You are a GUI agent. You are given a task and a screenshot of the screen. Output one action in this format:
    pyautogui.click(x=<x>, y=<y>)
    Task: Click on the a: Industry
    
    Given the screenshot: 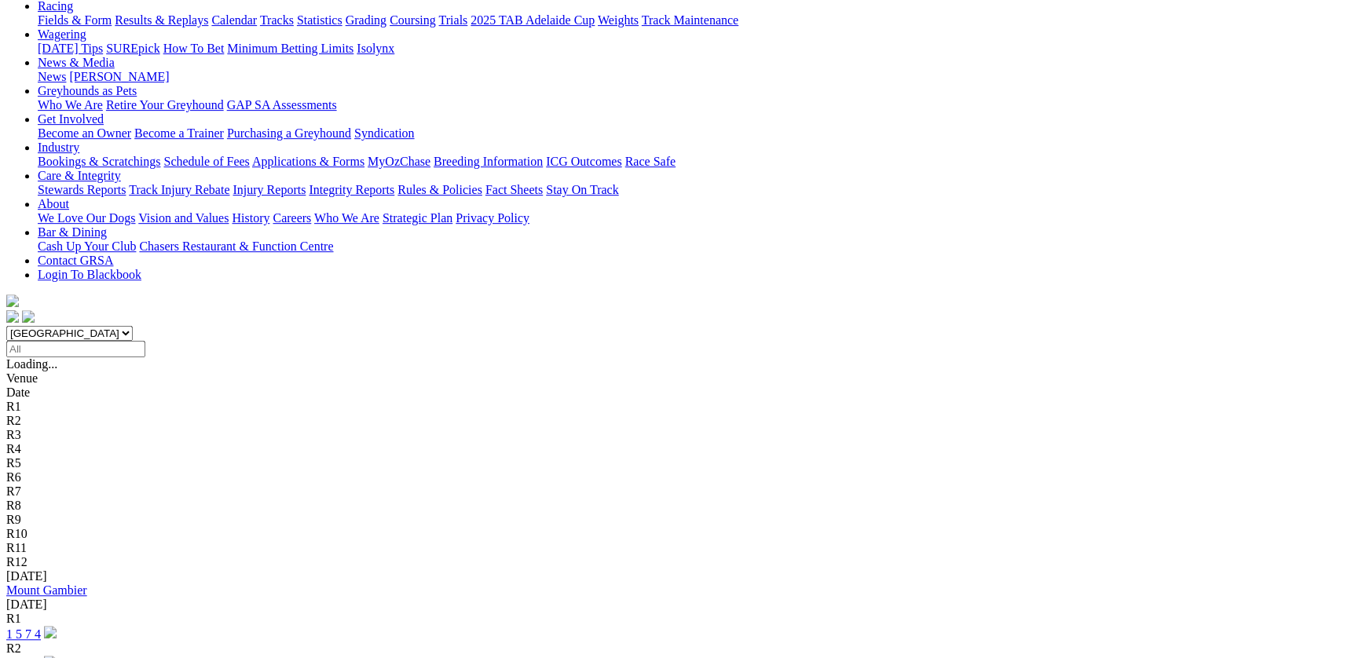 What is the action you would take?
    pyautogui.click(x=58, y=147)
    